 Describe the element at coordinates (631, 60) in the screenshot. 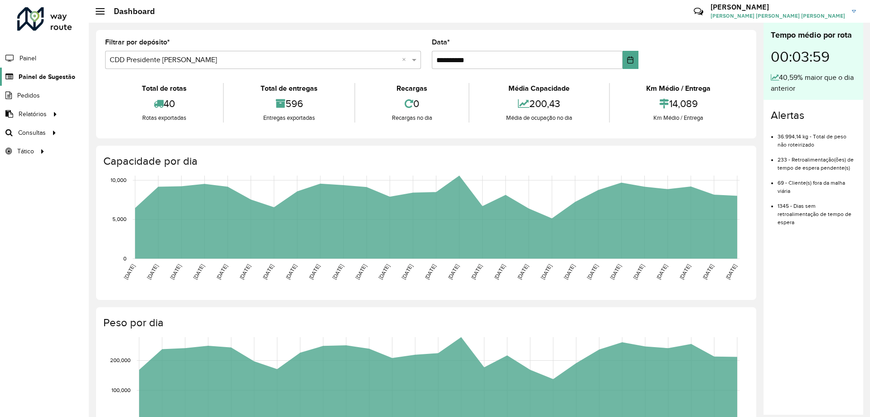

I see `button: Choose Date` at that location.